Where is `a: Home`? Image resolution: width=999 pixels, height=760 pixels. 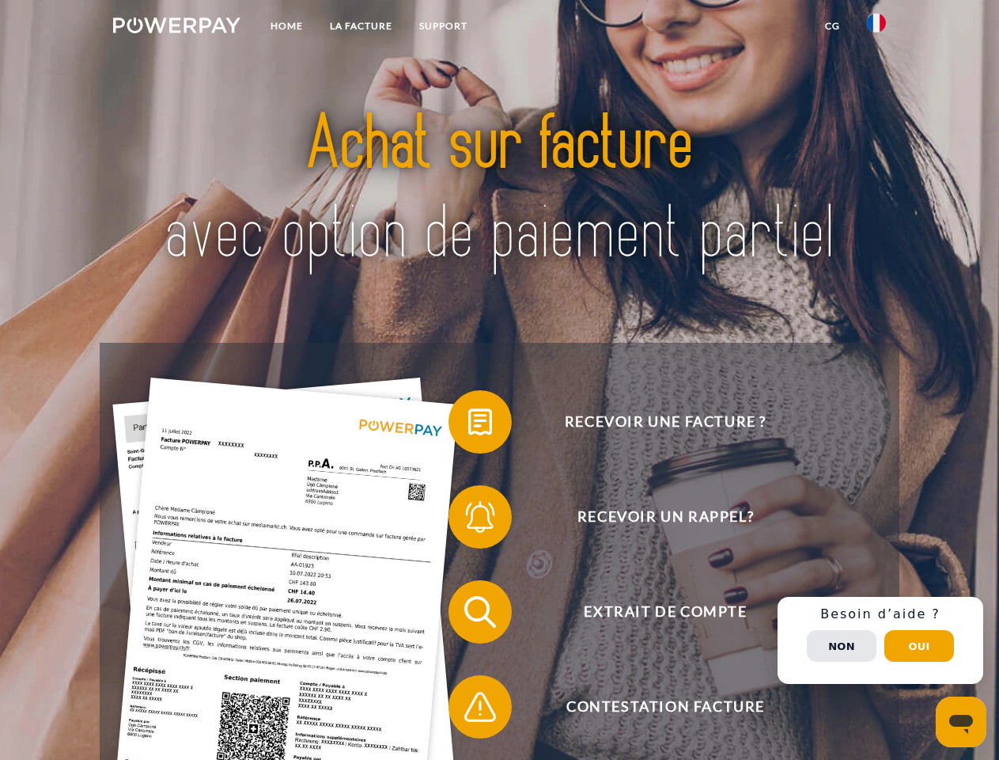 a: Home is located at coordinates (286, 26).